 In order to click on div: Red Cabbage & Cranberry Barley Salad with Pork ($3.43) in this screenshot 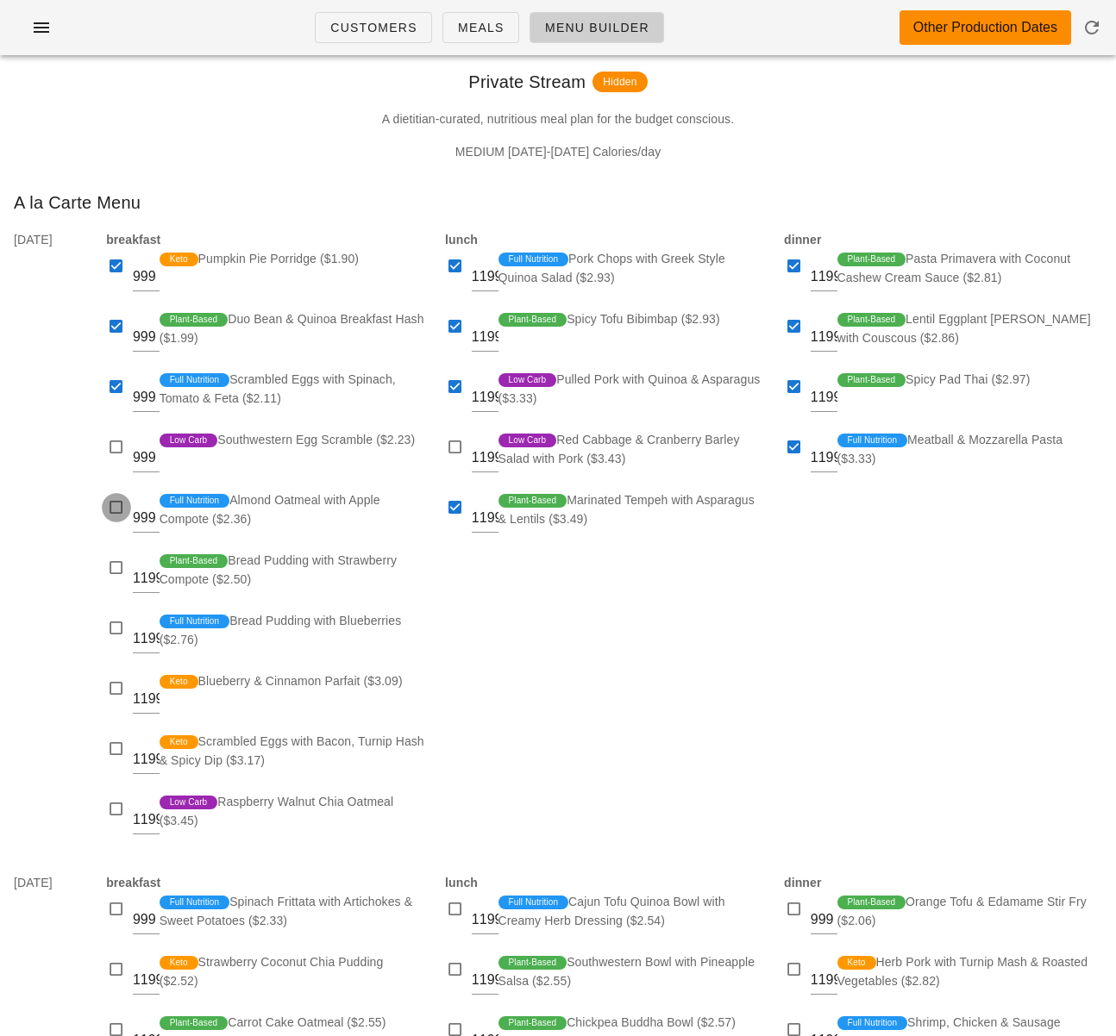, I will do `click(630, 460)`.